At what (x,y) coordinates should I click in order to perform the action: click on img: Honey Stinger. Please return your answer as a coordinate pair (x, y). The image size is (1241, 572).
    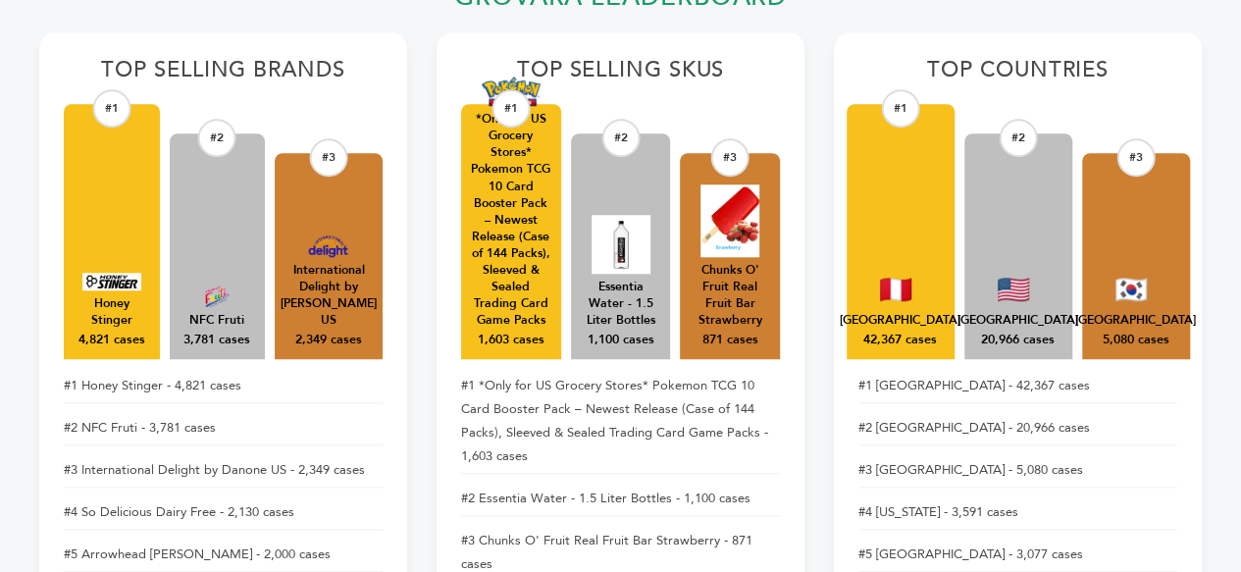
    Looking at the image, I should click on (112, 282).